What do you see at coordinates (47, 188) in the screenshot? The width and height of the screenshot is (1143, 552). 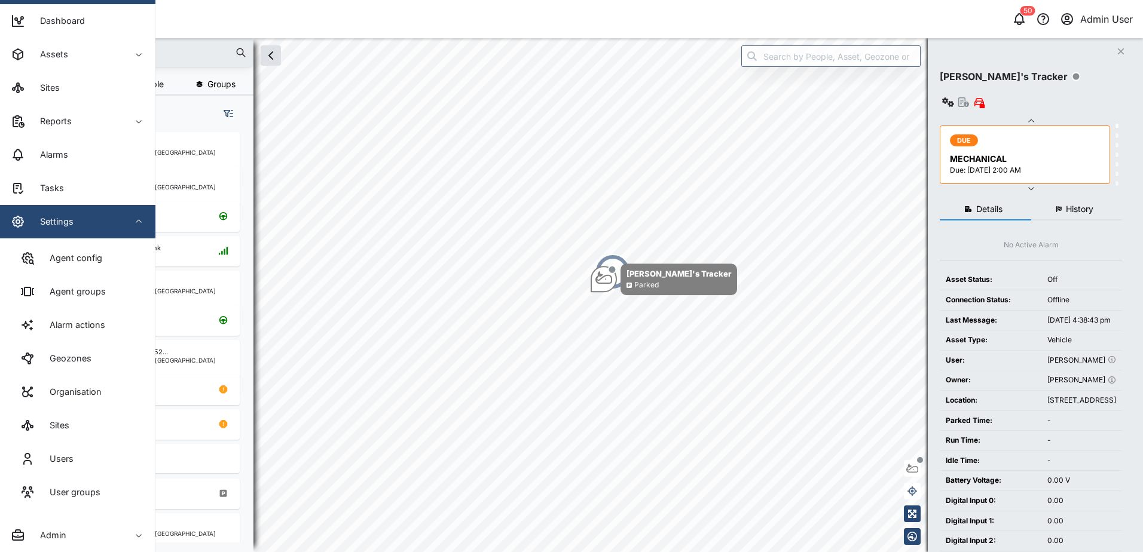 I see `div: Tasks` at bounding box center [47, 188].